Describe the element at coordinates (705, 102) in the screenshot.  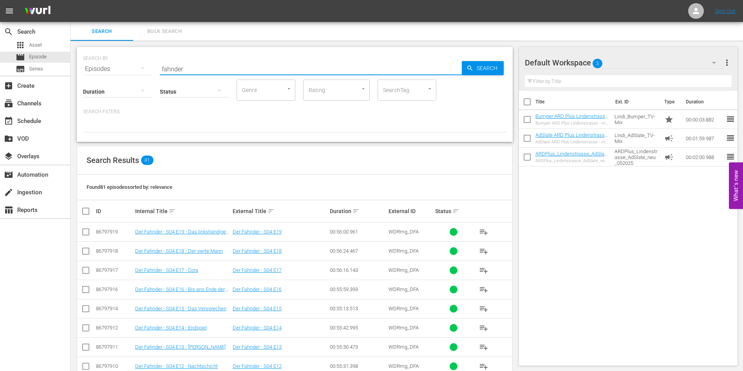
I see `th: Duration` at that location.